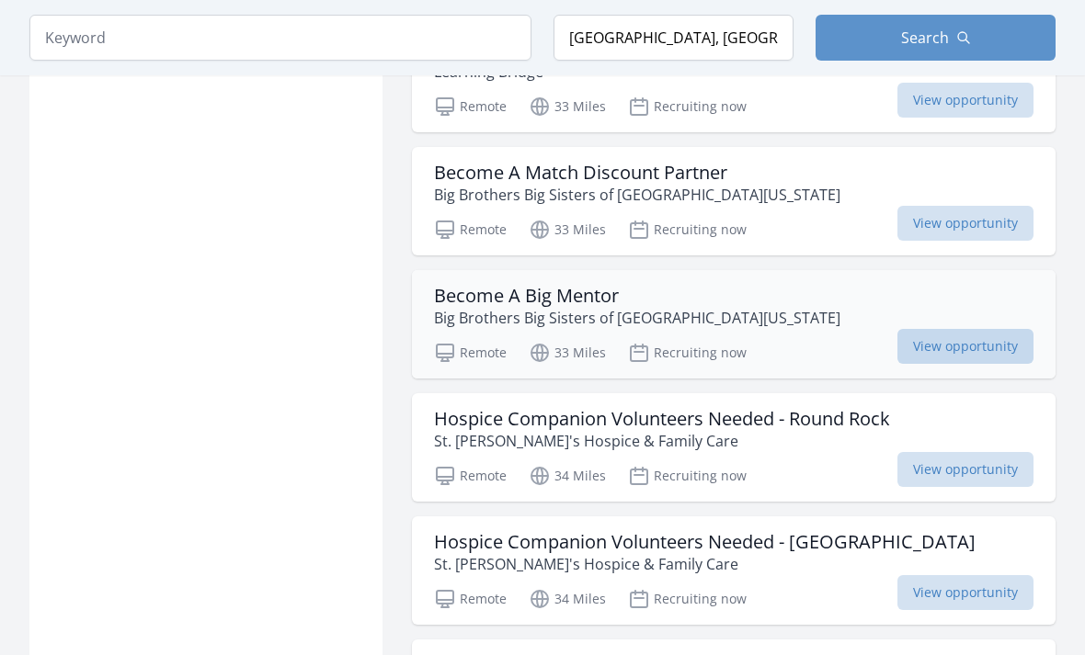  What do you see at coordinates (733, 79) in the screenshot?
I see `a: Board Member Learning Bridge Remote 33 Miles Recruiting now View opportunity` at bounding box center [733, 79].